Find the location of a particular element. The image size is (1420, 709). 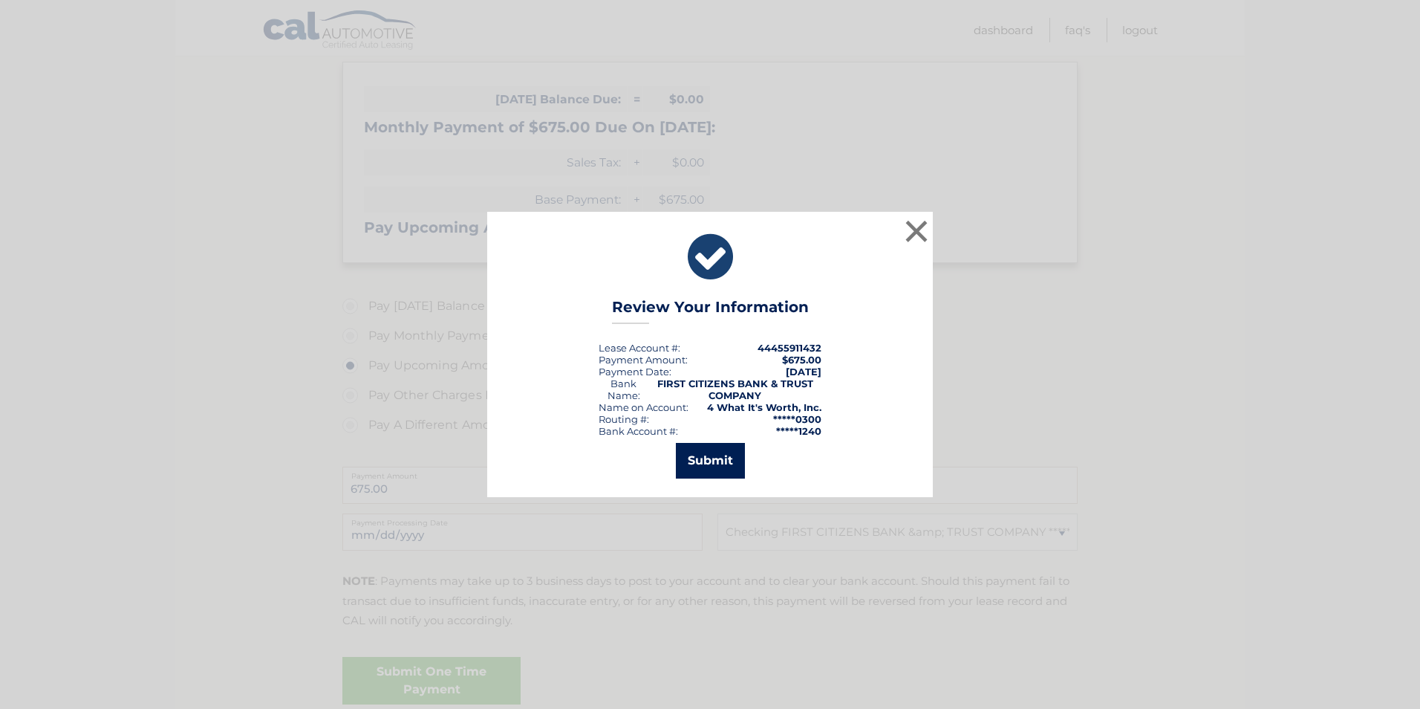

strong: 44455911432 is located at coordinates (790, 348).